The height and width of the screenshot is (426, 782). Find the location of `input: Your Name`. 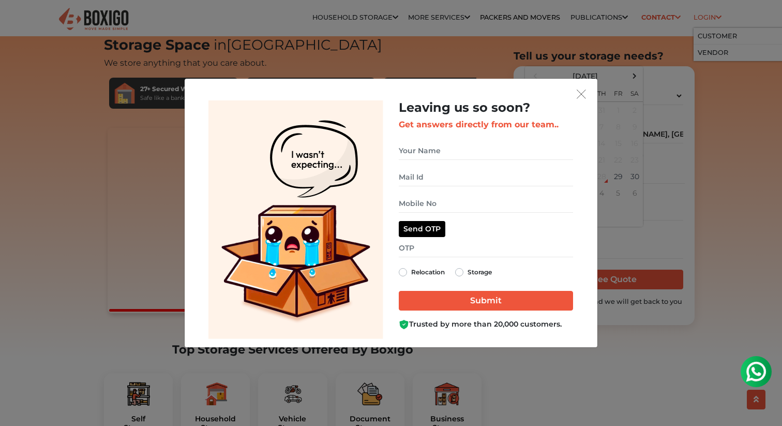

input: Your Name is located at coordinates (486, 150).